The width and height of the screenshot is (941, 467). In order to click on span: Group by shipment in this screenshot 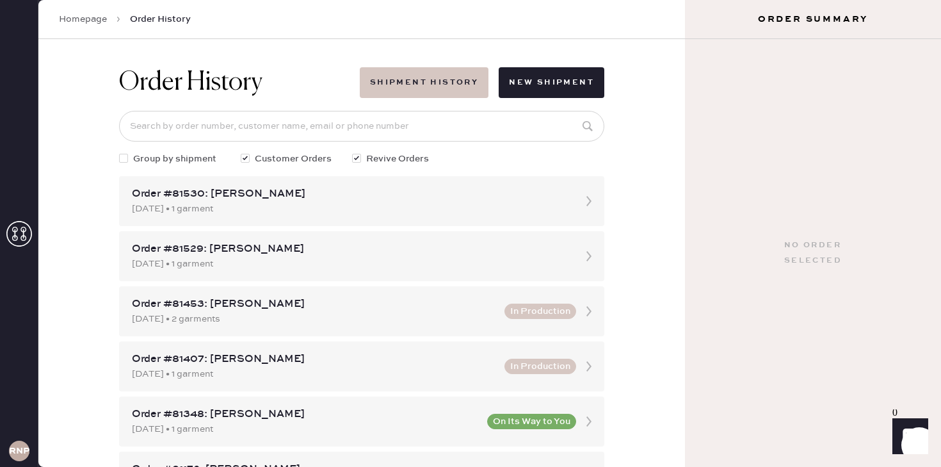, I will do `click(175, 159)`.